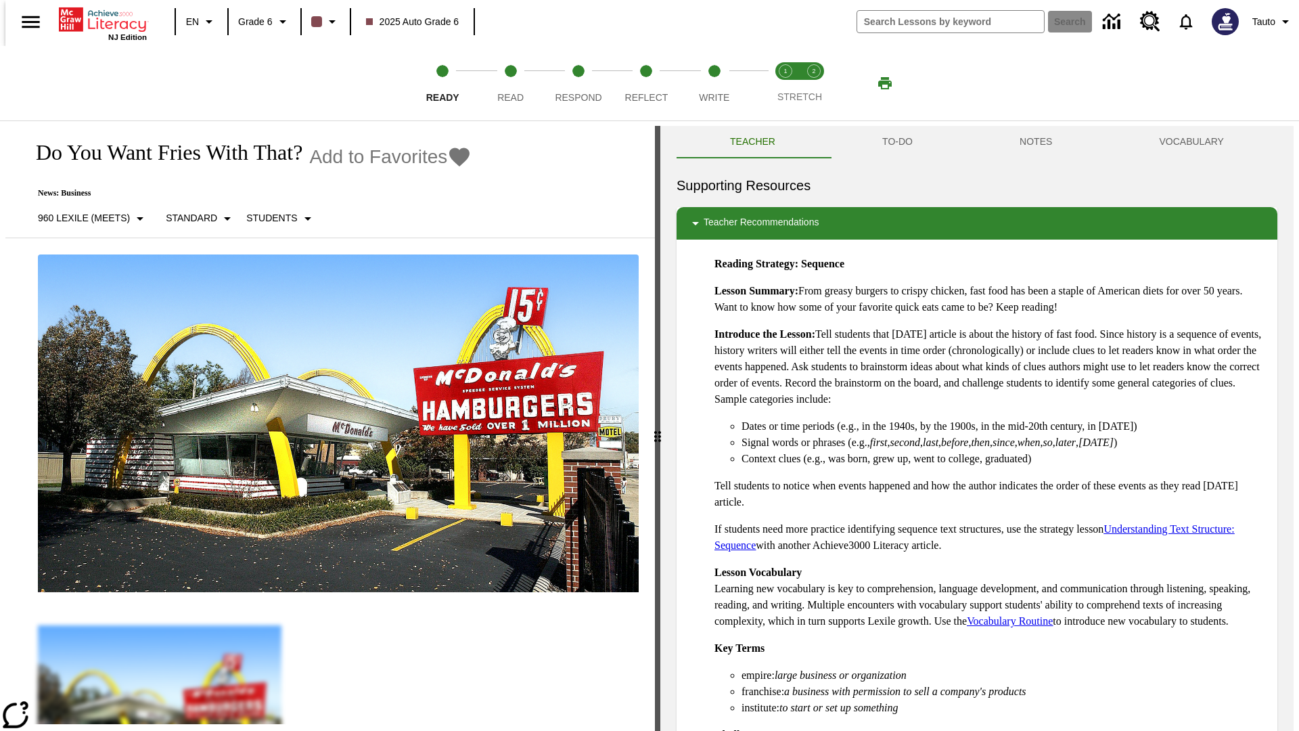 The image size is (1299, 731). Describe the element at coordinates (330, 425) in the screenshot. I see `div: reading` at that location.